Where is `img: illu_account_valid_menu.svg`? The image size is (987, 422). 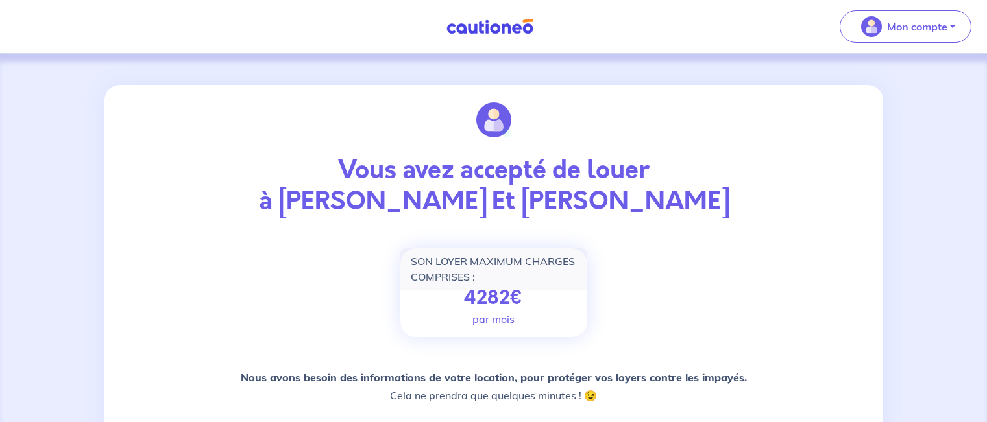 img: illu_account_valid_menu.svg is located at coordinates (872, 27).